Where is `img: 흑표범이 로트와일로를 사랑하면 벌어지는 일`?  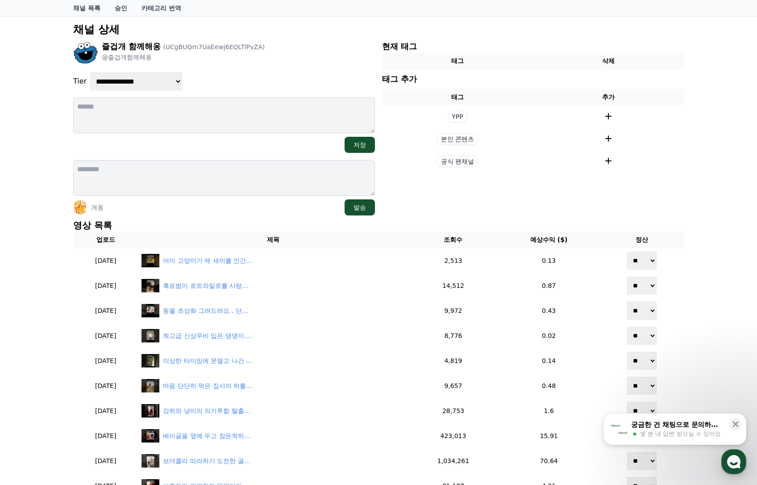 img: 흑표범이 로트와일로를 사랑하면 벌어지는 일 is located at coordinates (151, 285).